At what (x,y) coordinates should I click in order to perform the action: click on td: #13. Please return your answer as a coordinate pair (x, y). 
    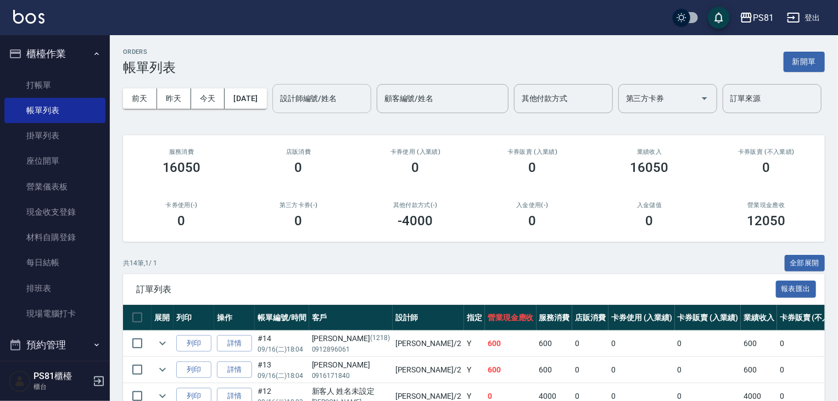
    Looking at the image, I should click on (282, 370).